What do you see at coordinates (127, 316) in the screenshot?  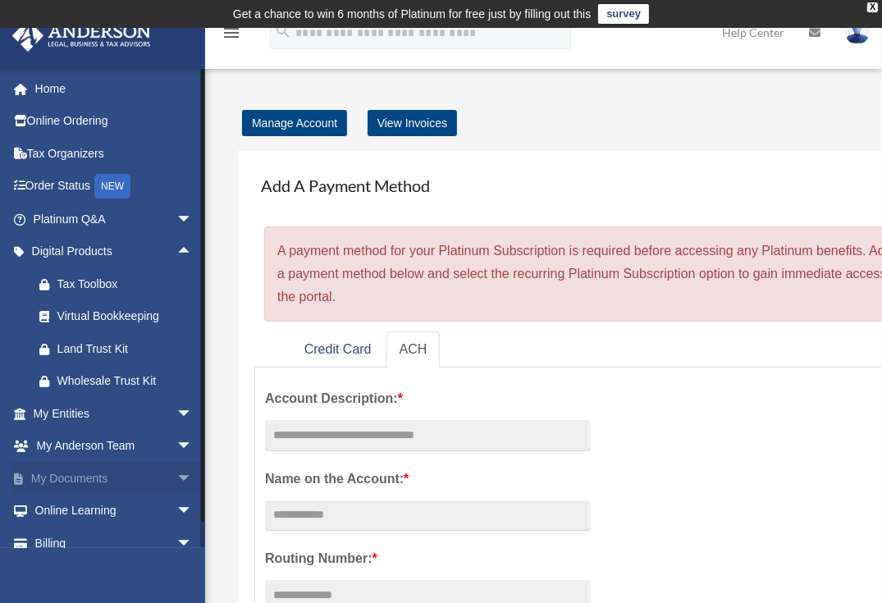 I see `div: Virtual Bookkeeping` at bounding box center [127, 316].